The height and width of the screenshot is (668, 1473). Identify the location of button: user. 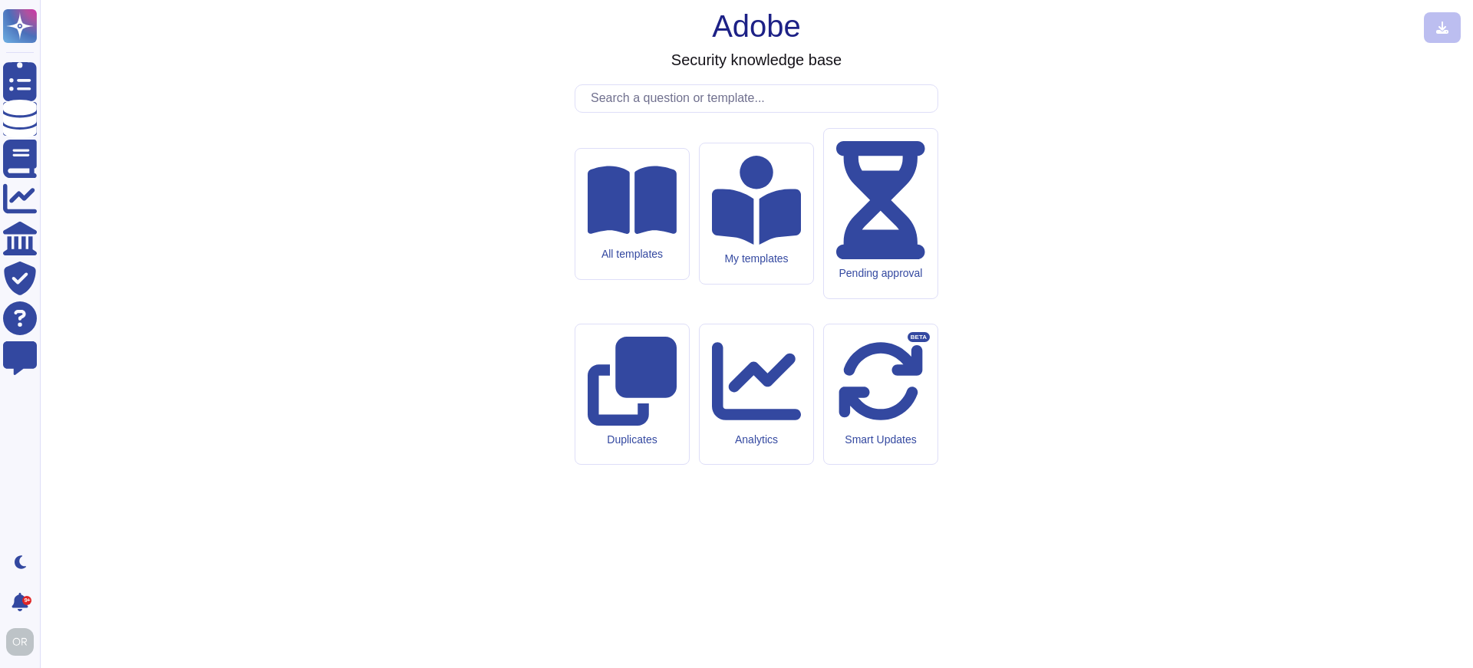
(24, 642).